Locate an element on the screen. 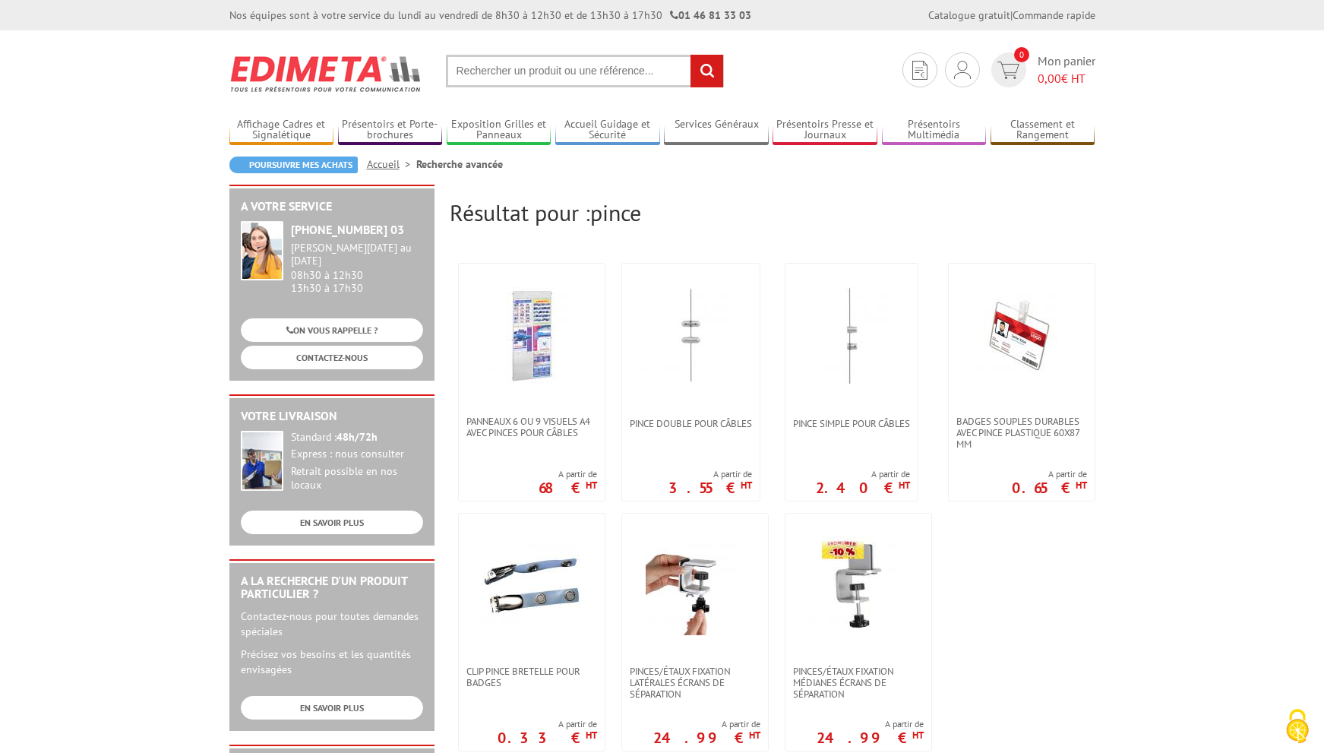 The height and width of the screenshot is (753, 1324). a: Présentoirs et Porte-brochures is located at coordinates (390, 130).